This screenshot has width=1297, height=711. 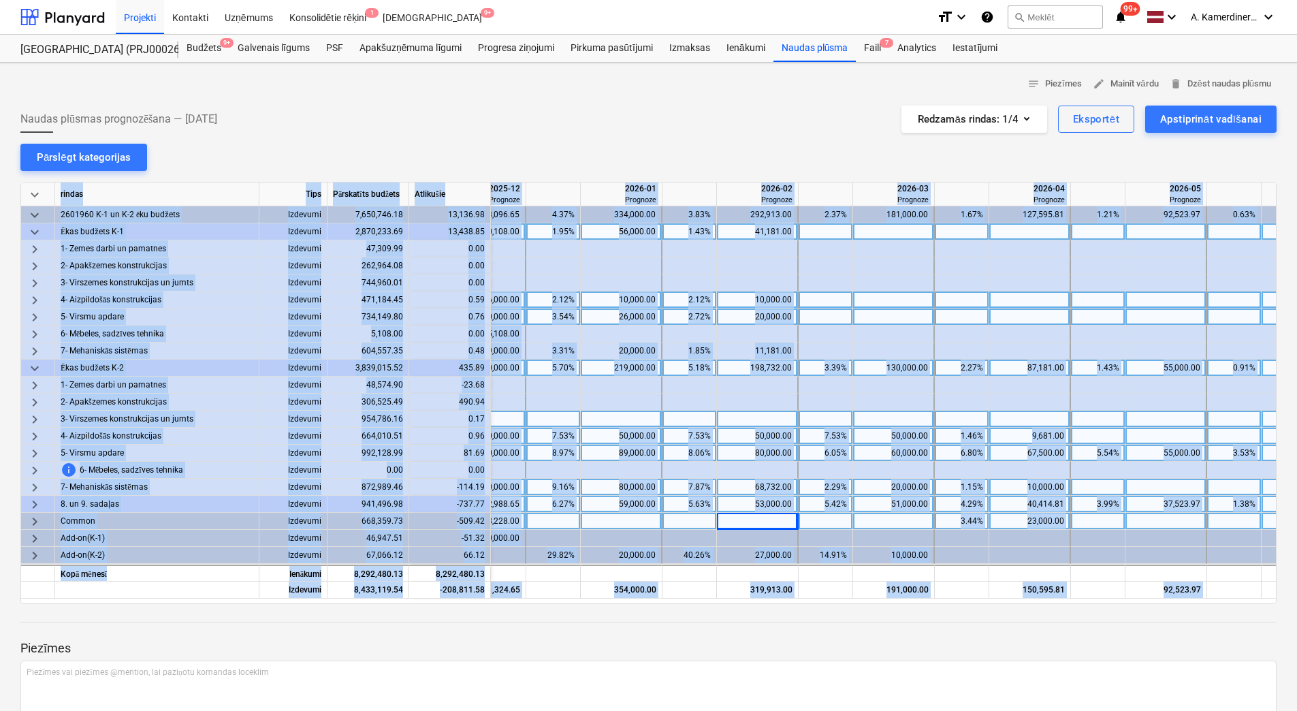 What do you see at coordinates (973, 119) in the screenshot?
I see `button: Redzamās rindas:1/4` at bounding box center [973, 119].